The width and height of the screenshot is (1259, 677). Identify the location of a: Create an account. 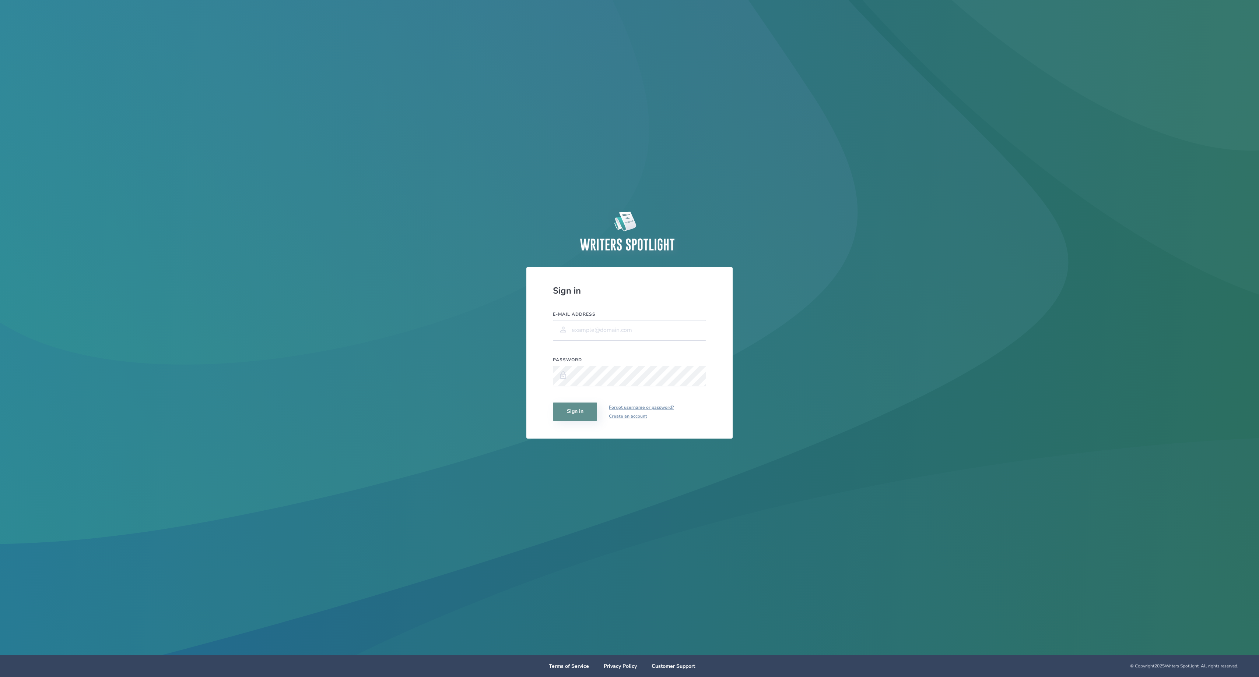
(641, 416).